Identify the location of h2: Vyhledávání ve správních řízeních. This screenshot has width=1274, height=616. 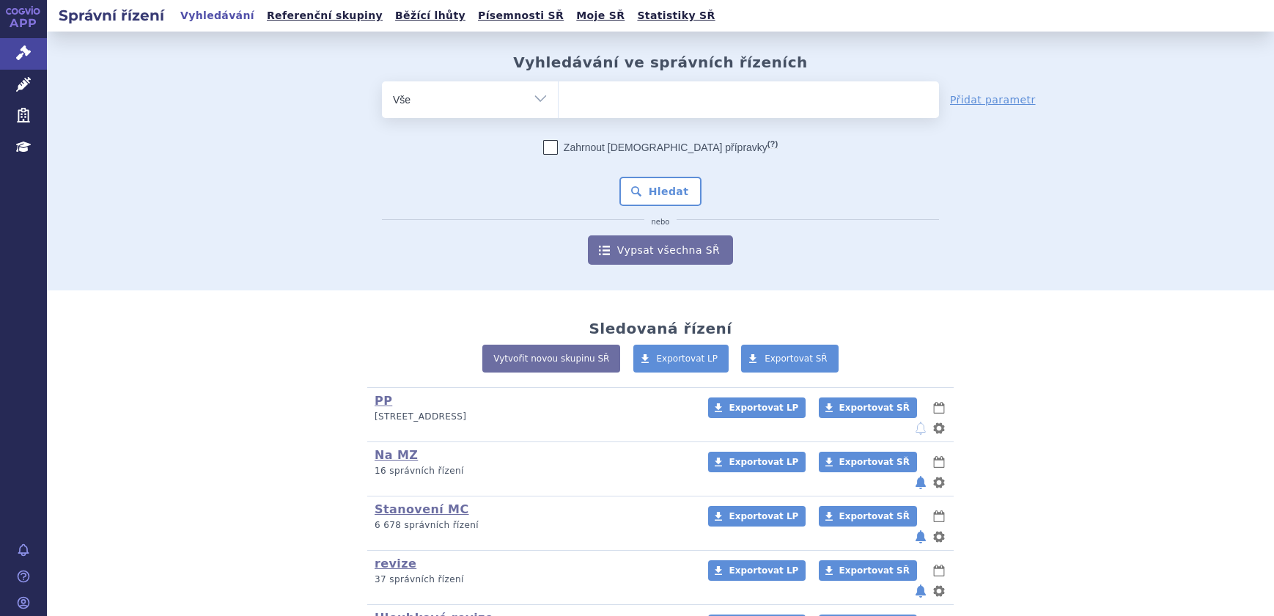
(660, 62).